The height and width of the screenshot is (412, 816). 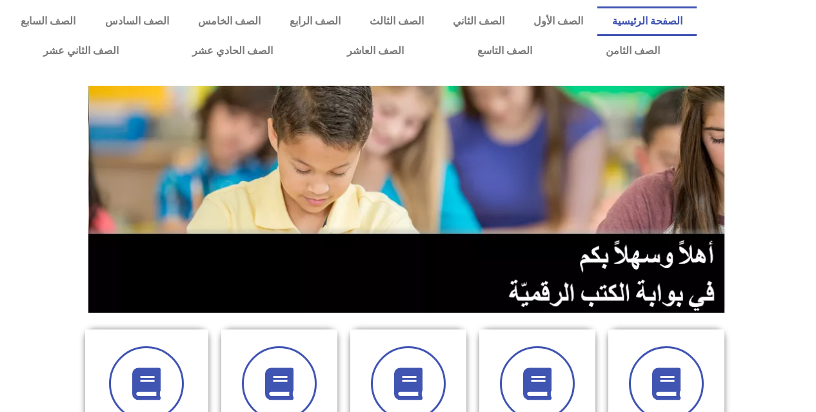 I want to click on a: الصف السابع, so click(x=48, y=21).